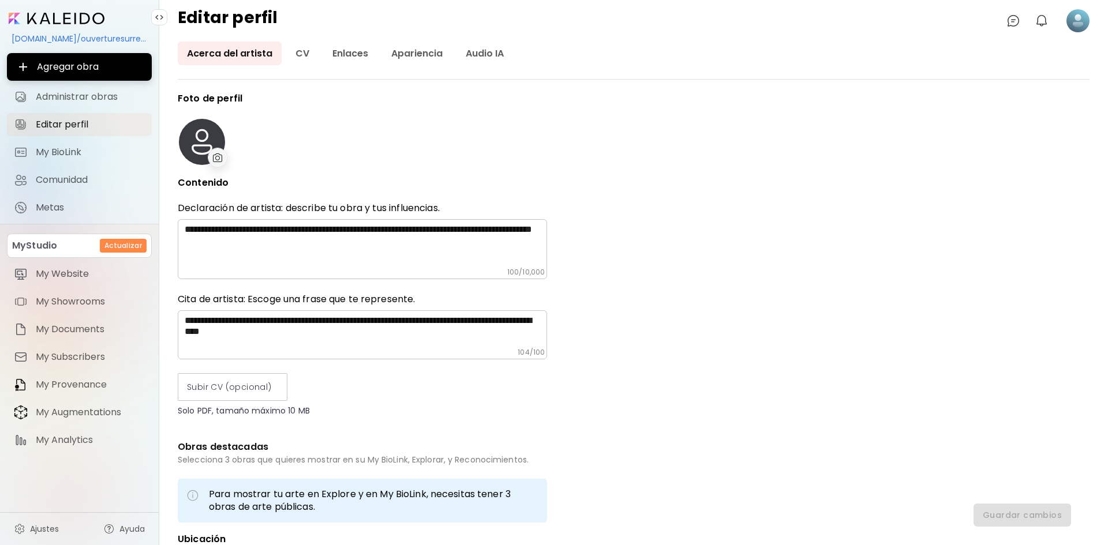  What do you see at coordinates (1041, 21) in the screenshot?
I see `img: bellIcon` at bounding box center [1041, 21].